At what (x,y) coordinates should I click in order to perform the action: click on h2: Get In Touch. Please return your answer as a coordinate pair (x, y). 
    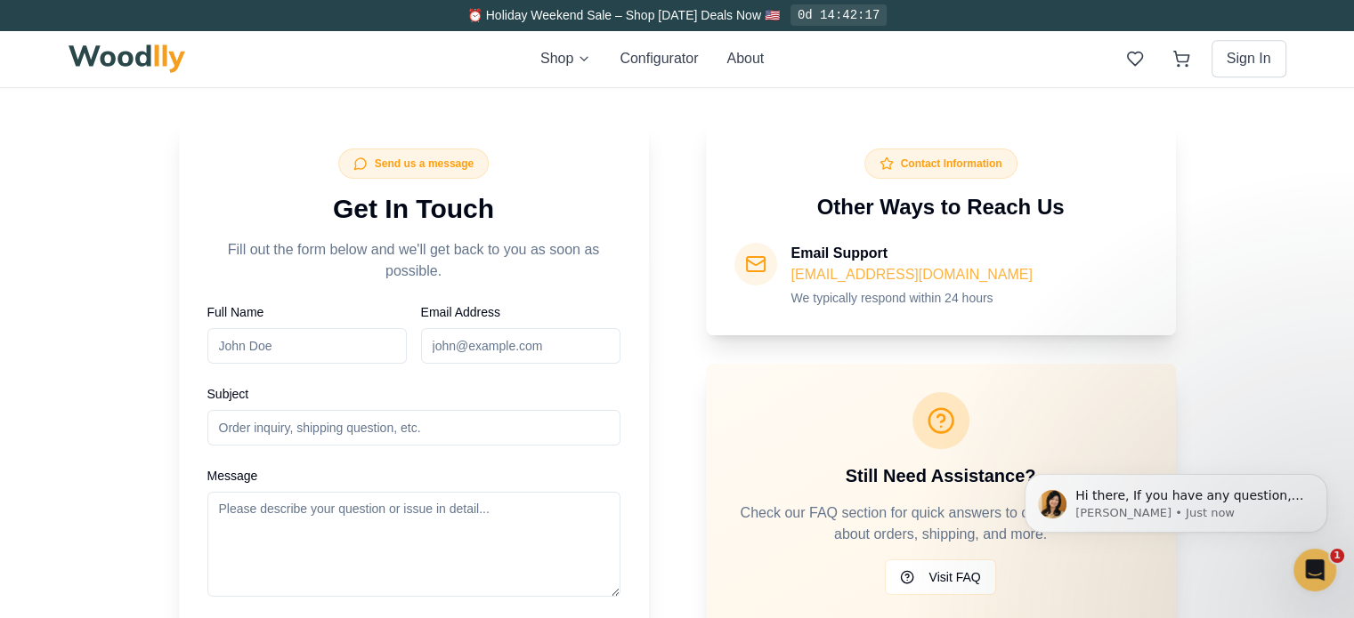
    Looking at the image, I should click on (414, 209).